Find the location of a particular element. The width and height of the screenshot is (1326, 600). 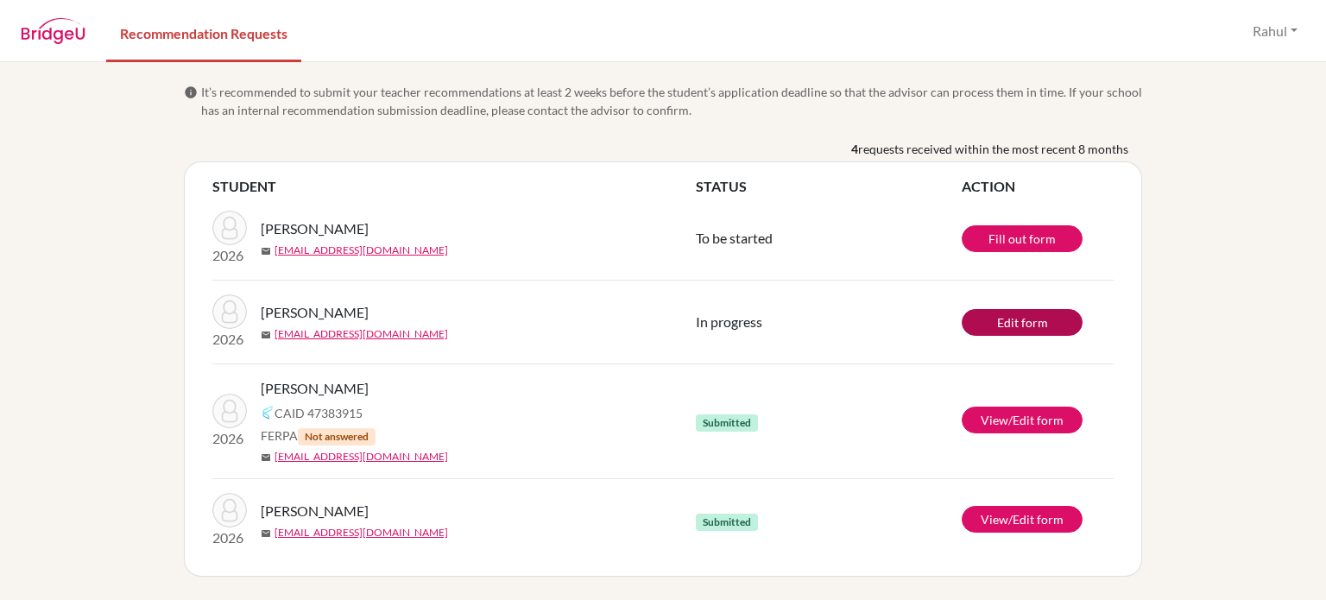

span: CAID 47383915 is located at coordinates (318, 413).